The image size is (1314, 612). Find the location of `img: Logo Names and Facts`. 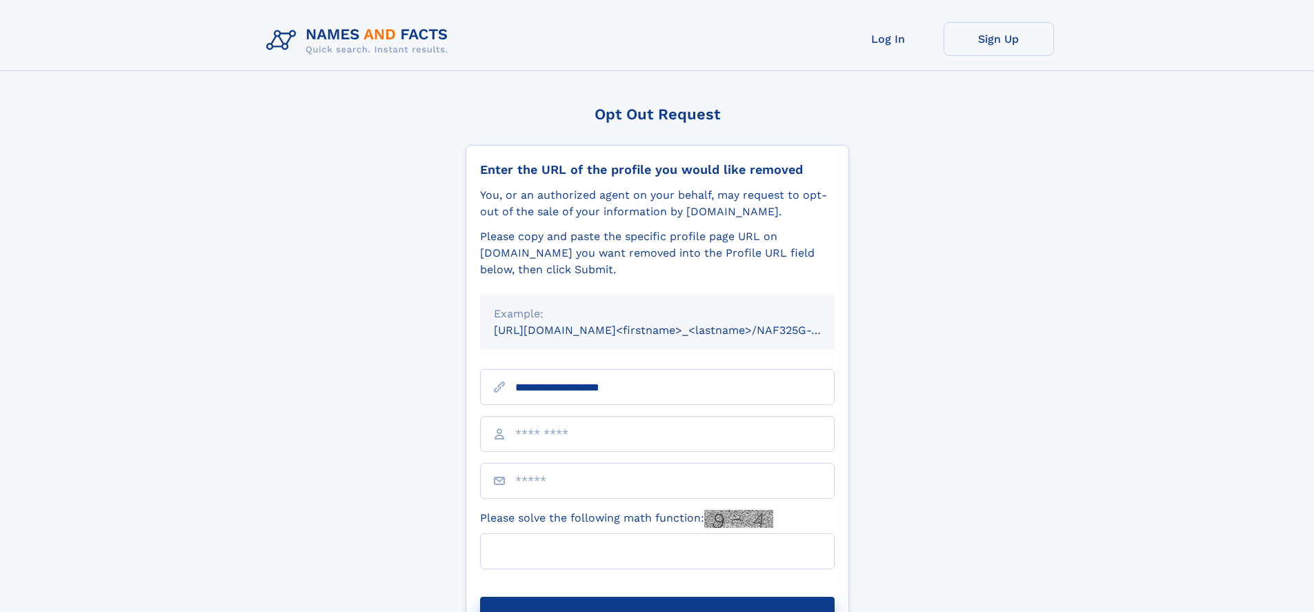

img: Logo Names and Facts is located at coordinates (360, 41).